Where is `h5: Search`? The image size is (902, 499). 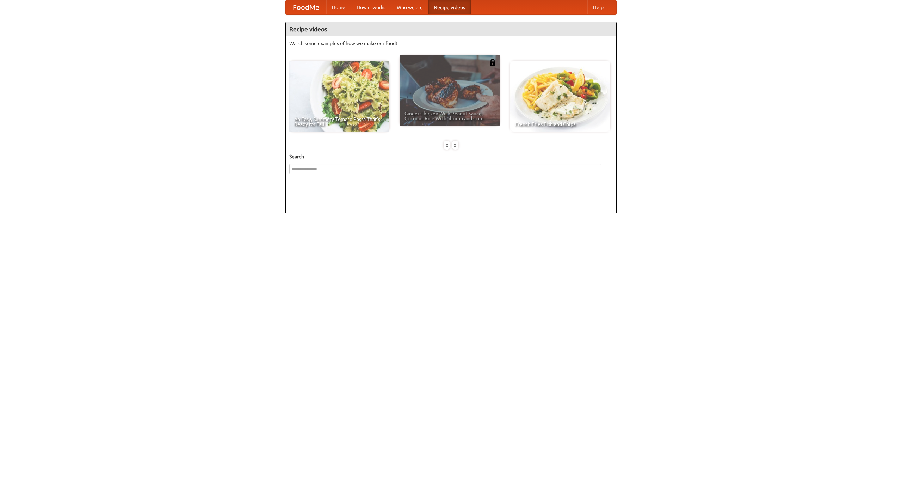 h5: Search is located at coordinates (451, 156).